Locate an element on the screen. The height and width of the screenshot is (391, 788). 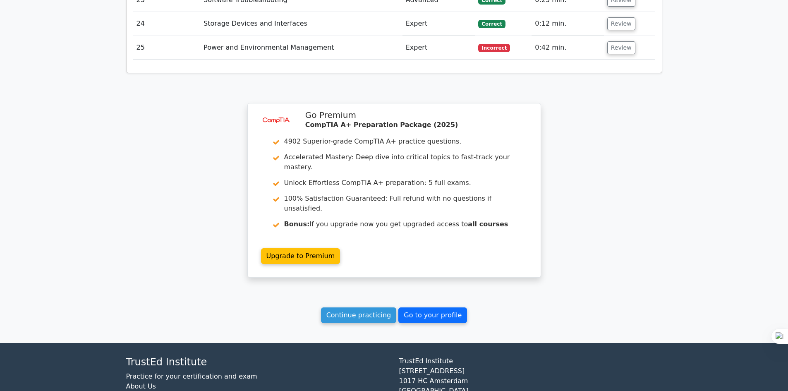
h4: TrustEd Institute is located at coordinates (258, 362).